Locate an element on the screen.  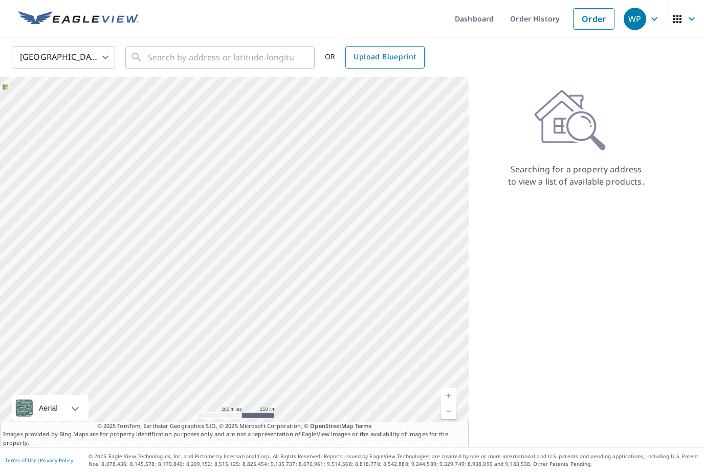
span: © 2025 TomTom, Earthstar Geographics SIO, © 2025 Microsoft Corporation, © is located at coordinates (234, 426).